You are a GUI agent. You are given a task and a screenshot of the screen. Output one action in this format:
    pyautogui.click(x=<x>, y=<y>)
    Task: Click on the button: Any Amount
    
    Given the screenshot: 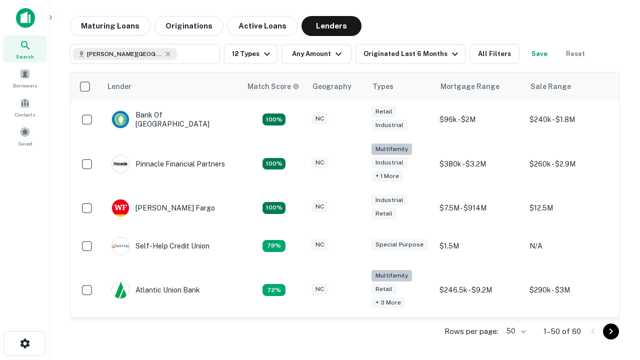 What is the action you would take?
    pyautogui.click(x=316, y=54)
    